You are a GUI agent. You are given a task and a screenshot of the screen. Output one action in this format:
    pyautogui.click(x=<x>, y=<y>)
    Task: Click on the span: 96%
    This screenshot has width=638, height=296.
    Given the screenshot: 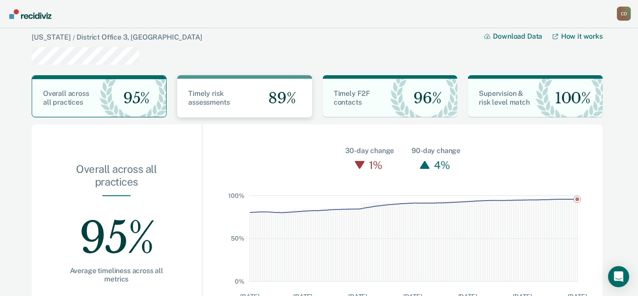 What is the action you would take?
    pyautogui.click(x=424, y=98)
    